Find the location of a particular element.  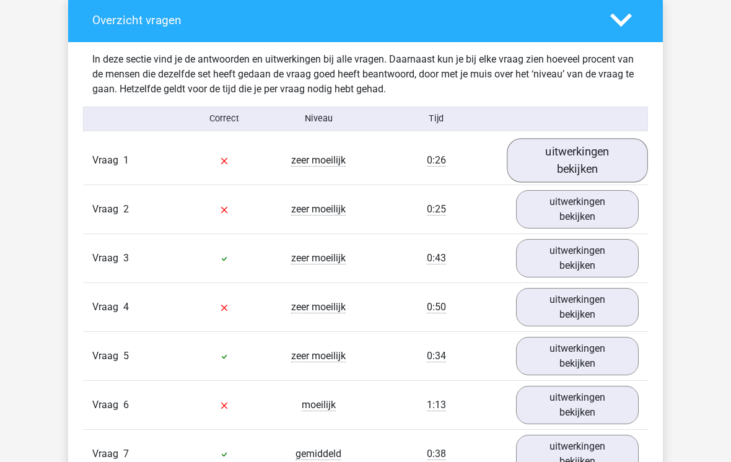

span: 3 is located at coordinates (126, 258).